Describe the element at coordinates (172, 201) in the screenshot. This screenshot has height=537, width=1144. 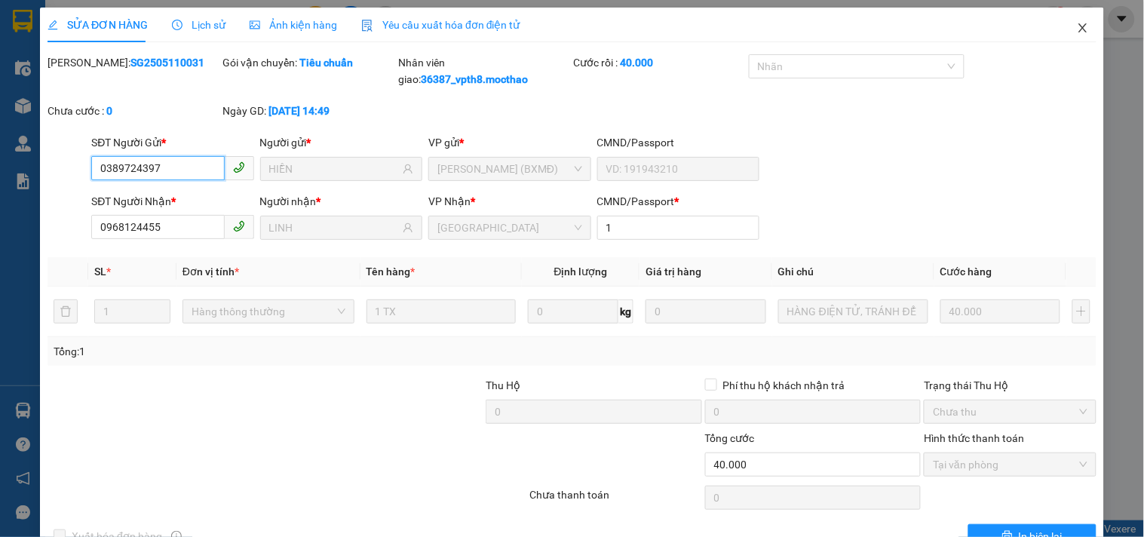
I see `div: SĐT Người Nhận` at that location.